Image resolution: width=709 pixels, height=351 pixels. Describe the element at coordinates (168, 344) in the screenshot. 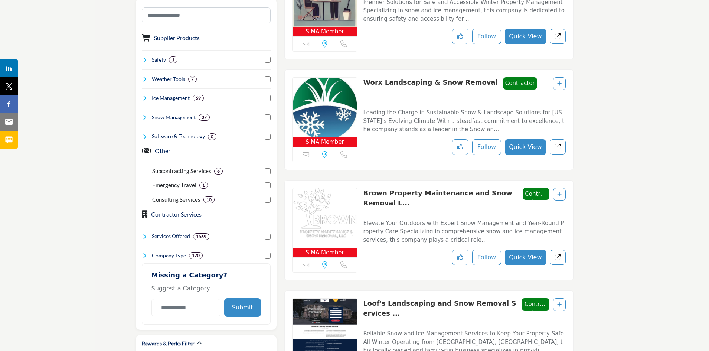

I see `h2: Rewards & Perks Filter` at that location.